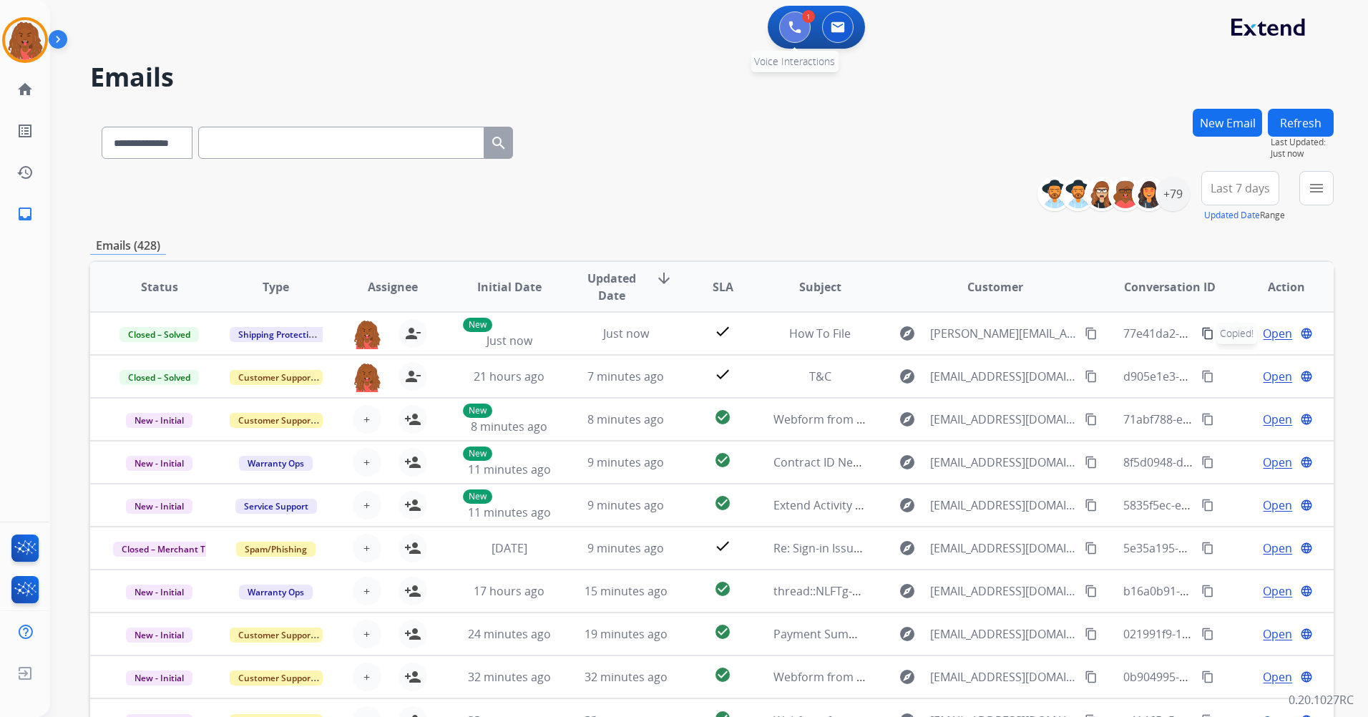 This screenshot has height=717, width=1368. I want to click on span: Payment Summary invited you to view "Review And Sign", so click(926, 634).